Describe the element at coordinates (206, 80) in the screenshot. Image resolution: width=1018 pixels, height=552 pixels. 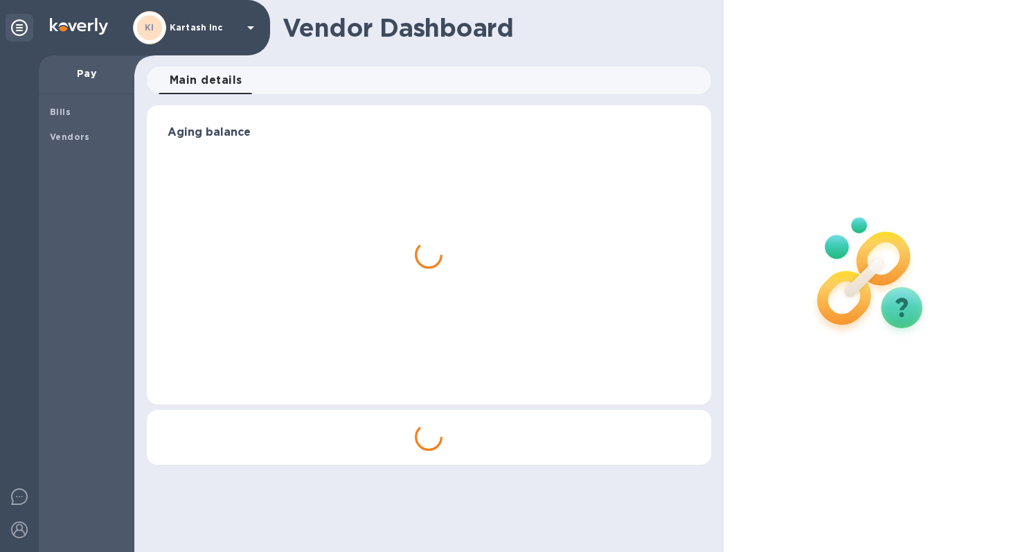
I see `span: Main details` at that location.